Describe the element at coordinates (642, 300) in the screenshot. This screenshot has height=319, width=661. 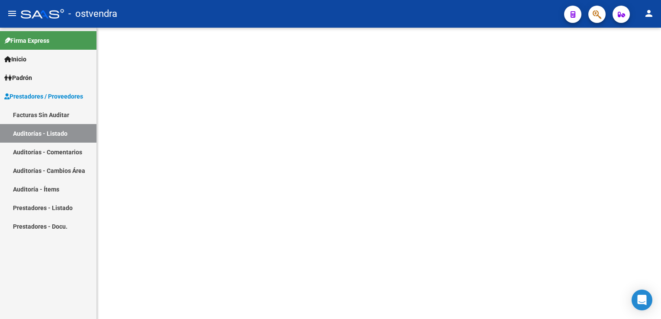
I see `div: Open Intercom Messenger` at that location.